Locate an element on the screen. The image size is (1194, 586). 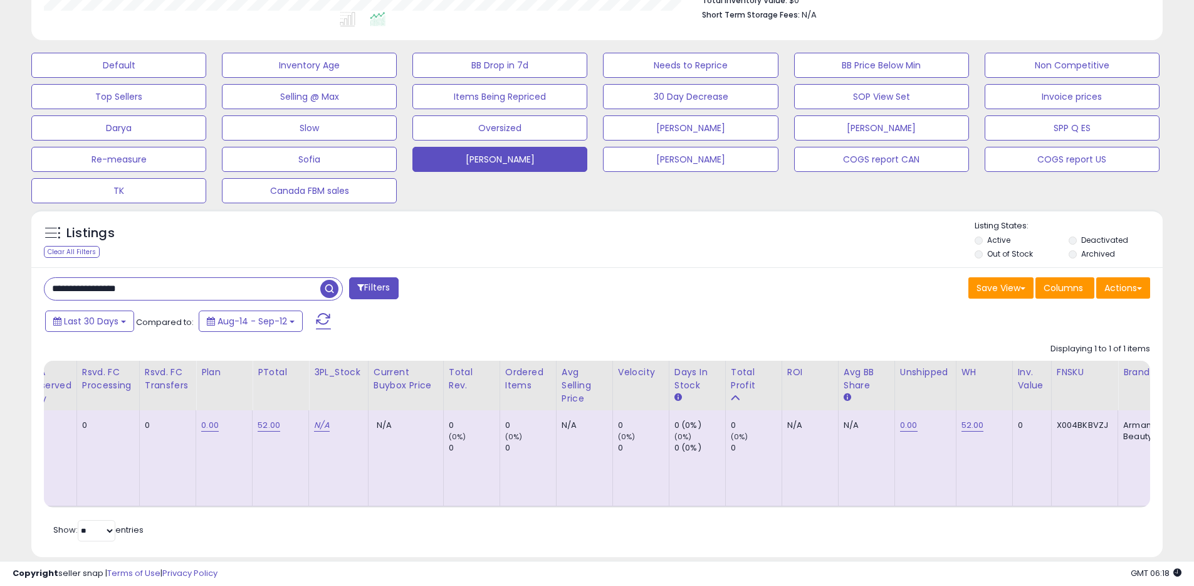
small: Days In Stock. is located at coordinates (678, 397).